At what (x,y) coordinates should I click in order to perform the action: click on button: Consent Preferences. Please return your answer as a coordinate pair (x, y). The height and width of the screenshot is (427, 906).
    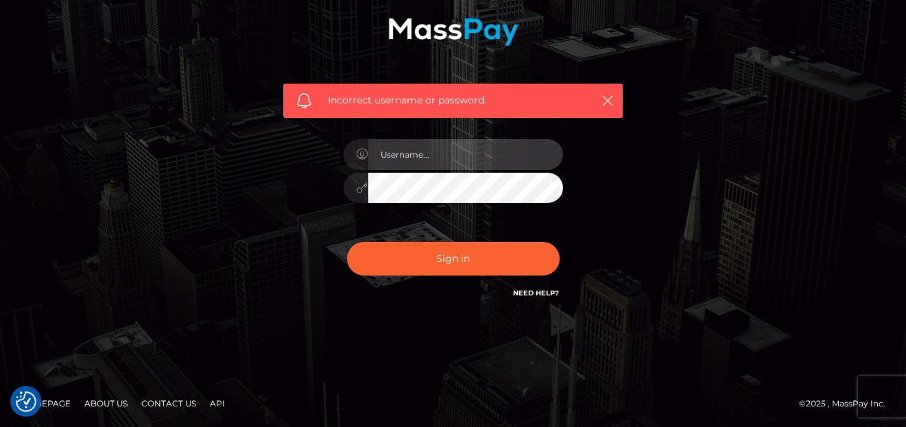
    Looking at the image, I should click on (26, 402).